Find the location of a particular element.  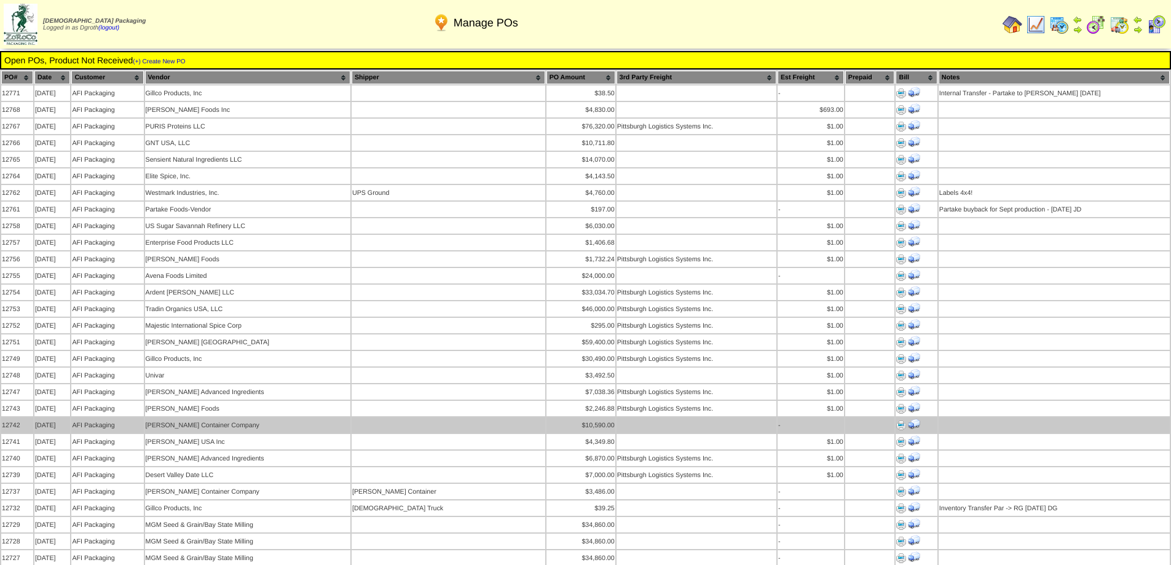

td: 12754 is located at coordinates (17, 292).